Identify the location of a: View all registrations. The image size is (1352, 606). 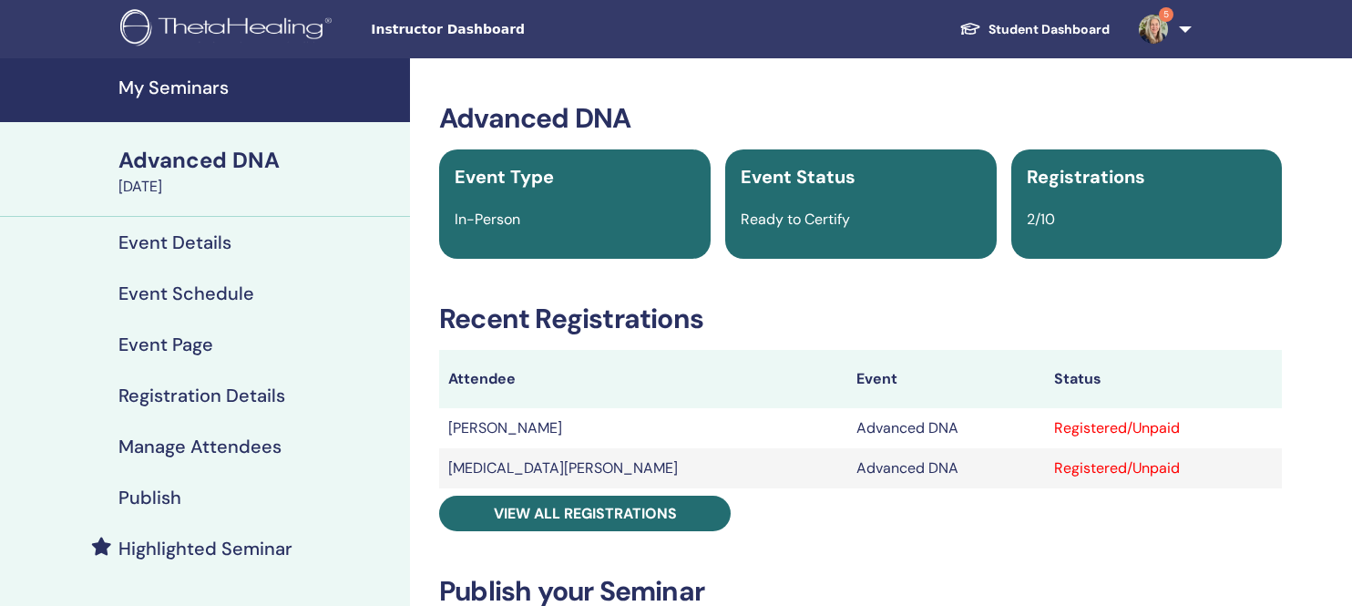
(585, 513).